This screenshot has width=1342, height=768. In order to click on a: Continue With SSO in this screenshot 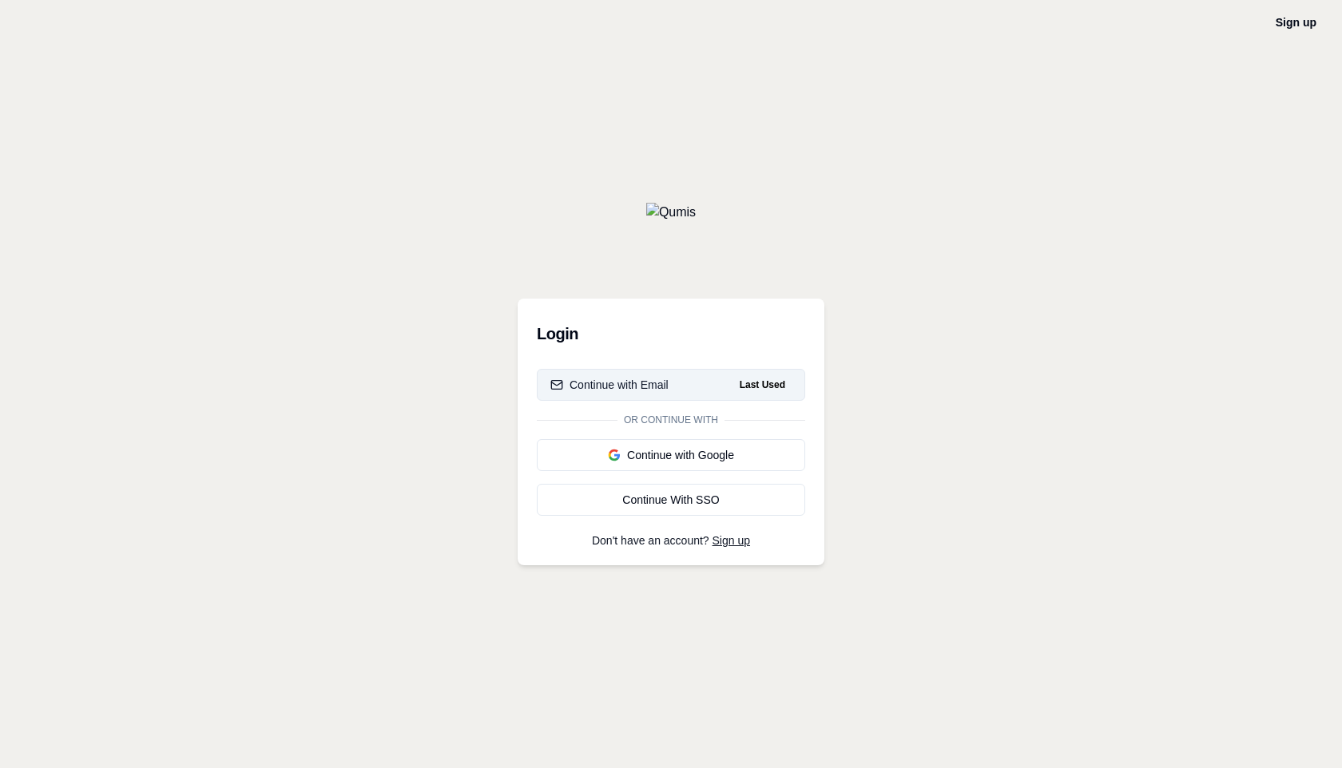, I will do `click(671, 500)`.